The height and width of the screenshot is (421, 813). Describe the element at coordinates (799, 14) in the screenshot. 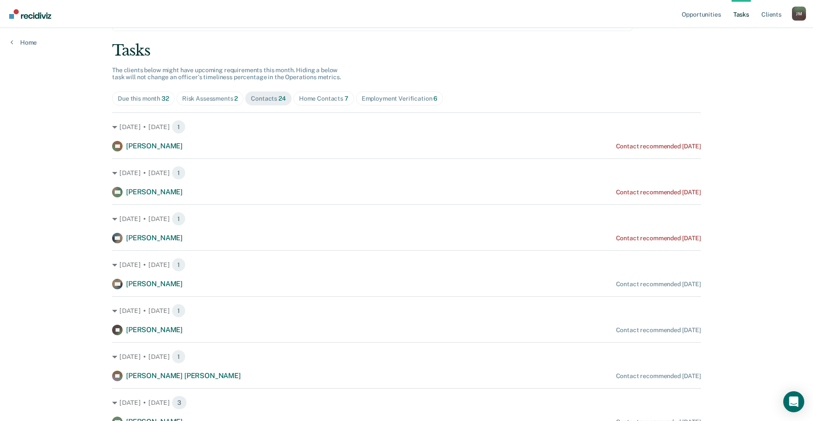

I see `div: J M` at that location.